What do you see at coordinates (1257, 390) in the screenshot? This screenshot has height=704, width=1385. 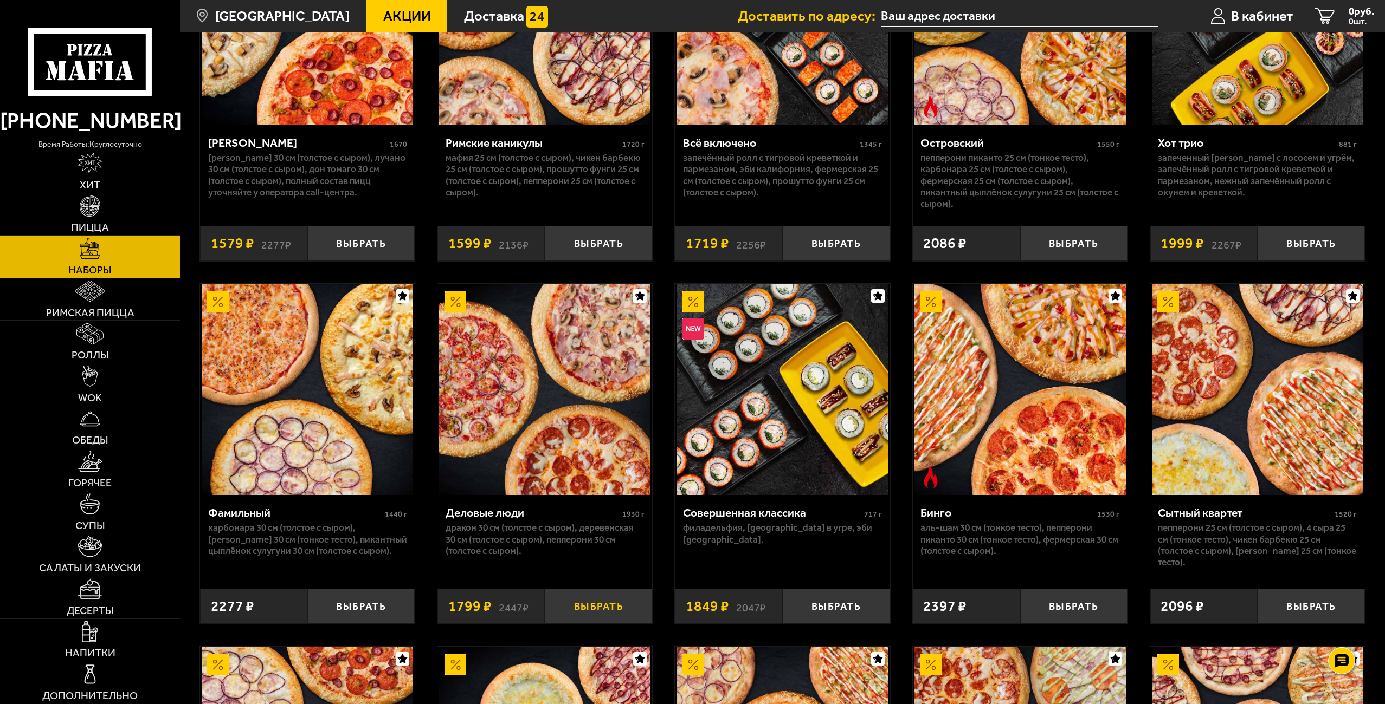 I see `a: АкционныйСытный квартет` at bounding box center [1257, 390].